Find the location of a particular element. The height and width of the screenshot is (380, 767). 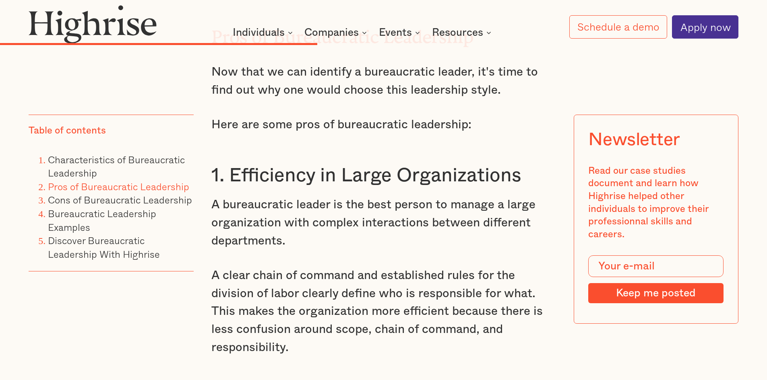

a: Pros of Bureaucratic Leadership is located at coordinates (118, 186).